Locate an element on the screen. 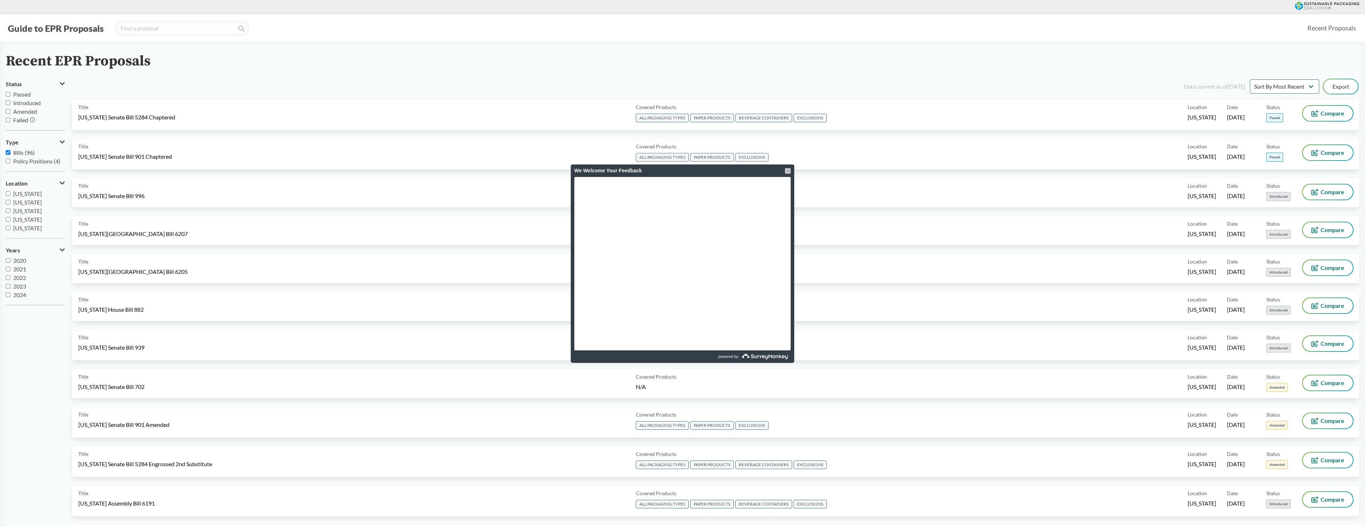  input: Policy Positions (4) is located at coordinates (8, 161).